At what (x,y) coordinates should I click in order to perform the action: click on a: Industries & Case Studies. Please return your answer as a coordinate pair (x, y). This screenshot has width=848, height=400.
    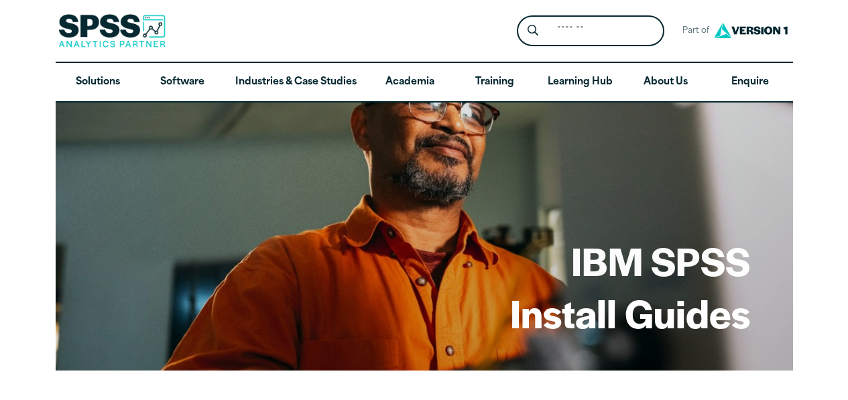
    Looking at the image, I should click on (296, 82).